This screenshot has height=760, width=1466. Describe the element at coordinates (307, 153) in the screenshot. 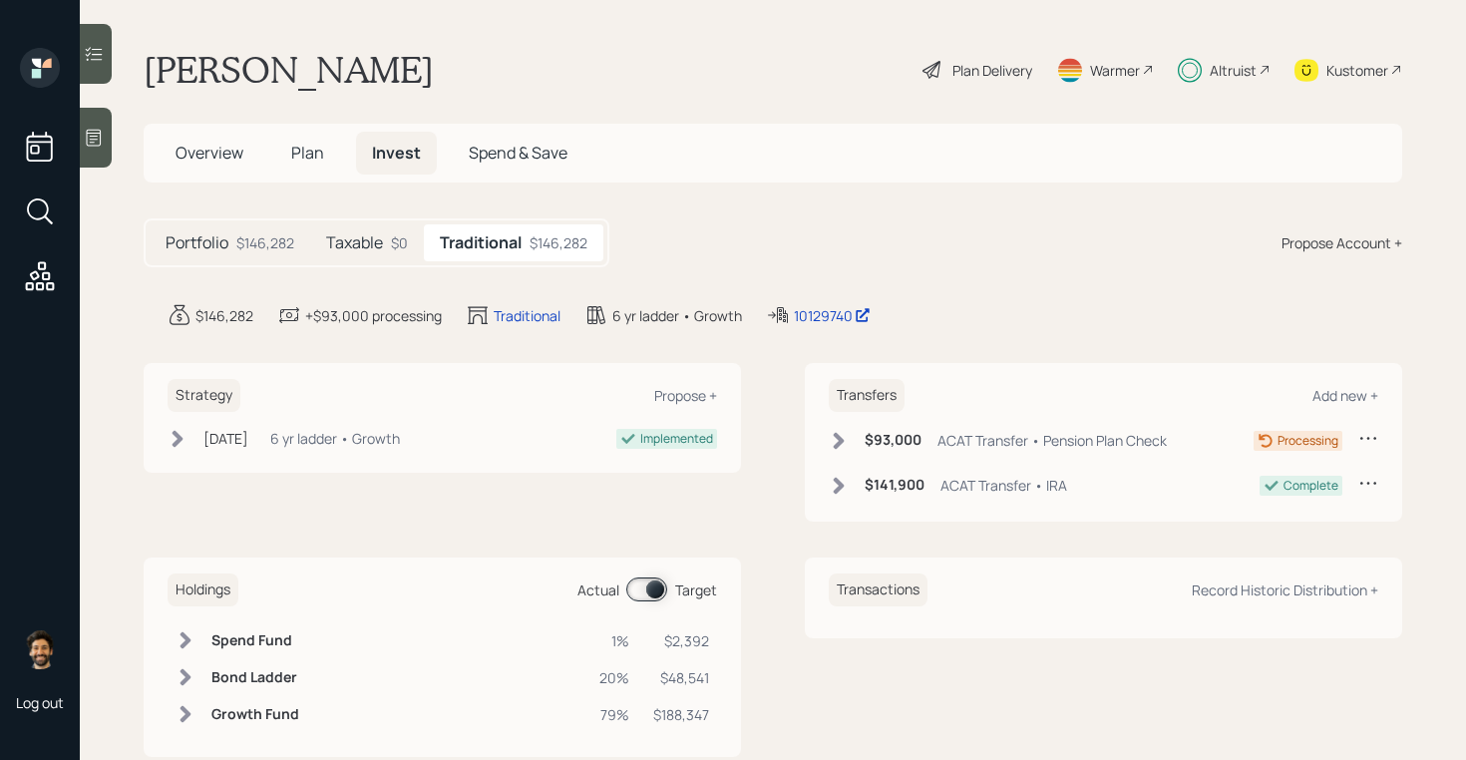

I see `span: Plan` at that location.